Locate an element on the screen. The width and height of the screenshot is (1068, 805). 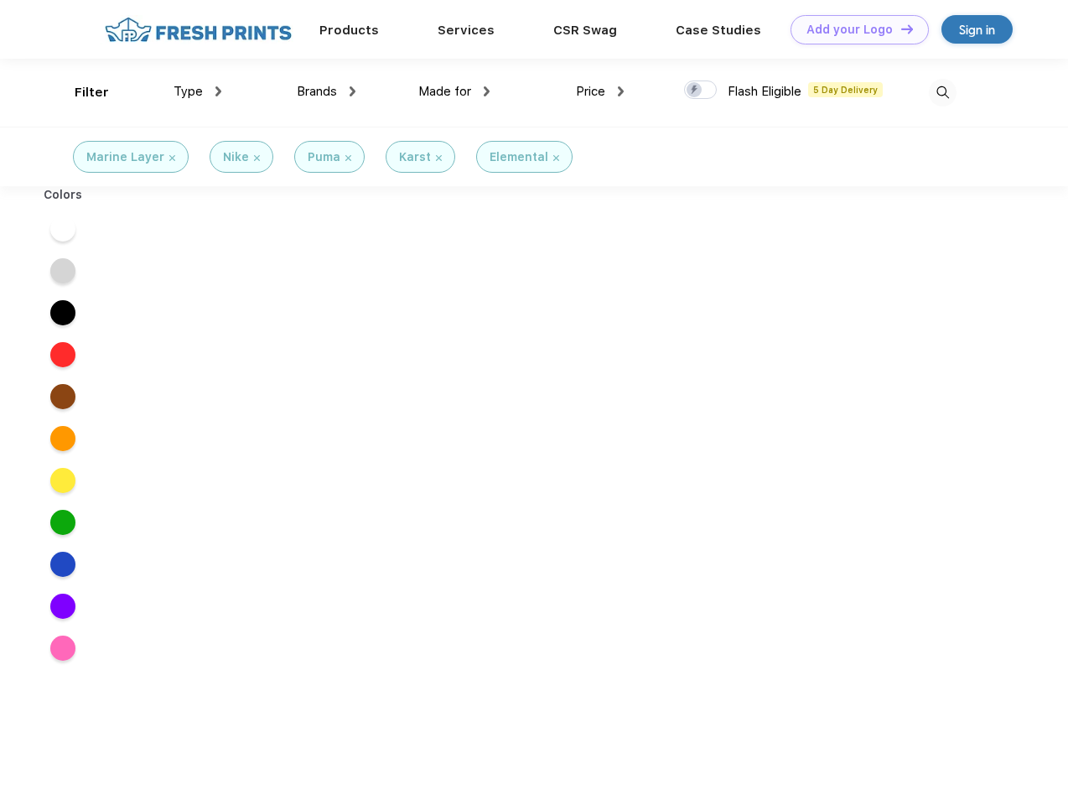
div: Karst is located at coordinates (415, 157).